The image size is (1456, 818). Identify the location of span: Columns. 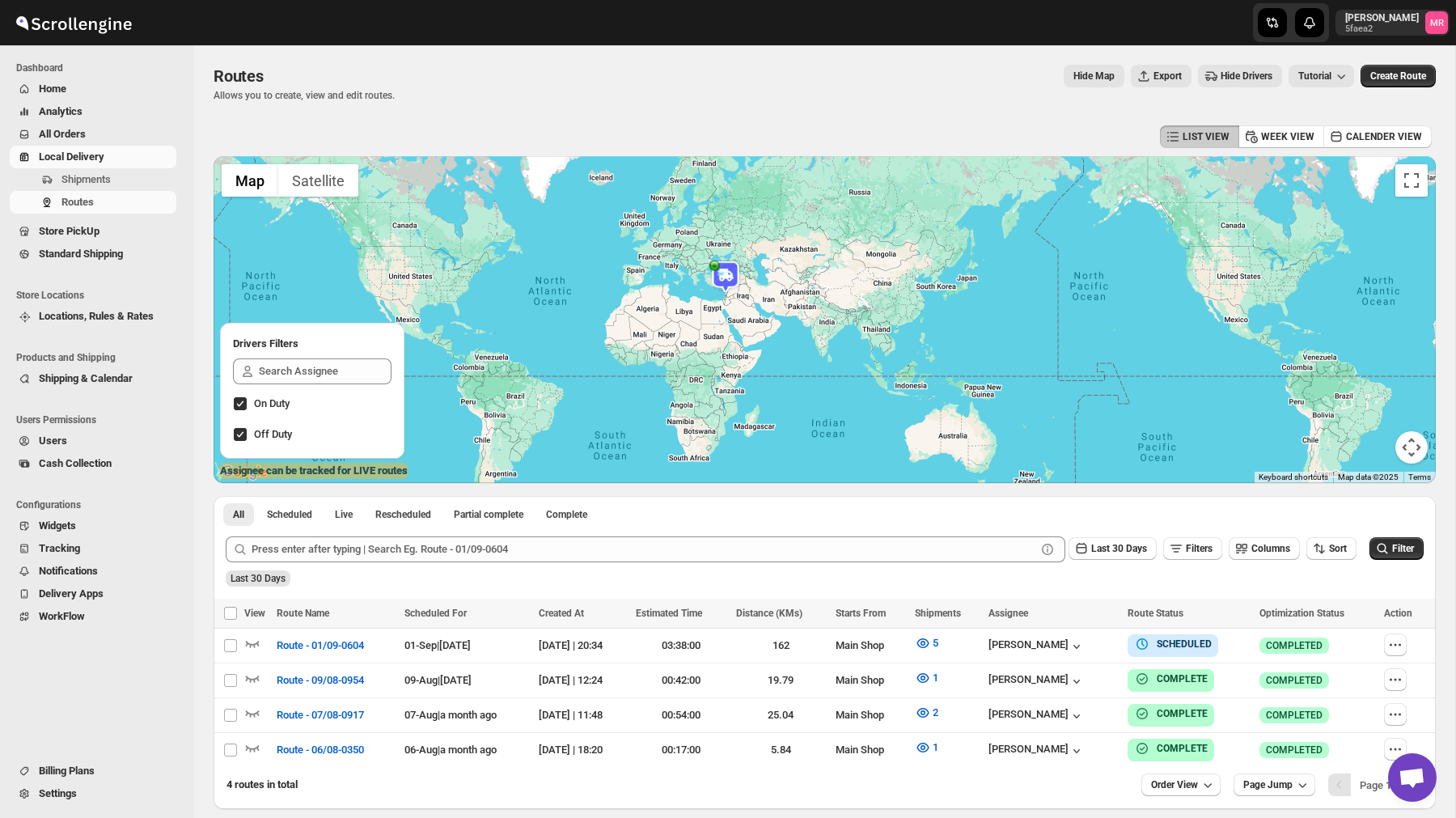
(1271, 549).